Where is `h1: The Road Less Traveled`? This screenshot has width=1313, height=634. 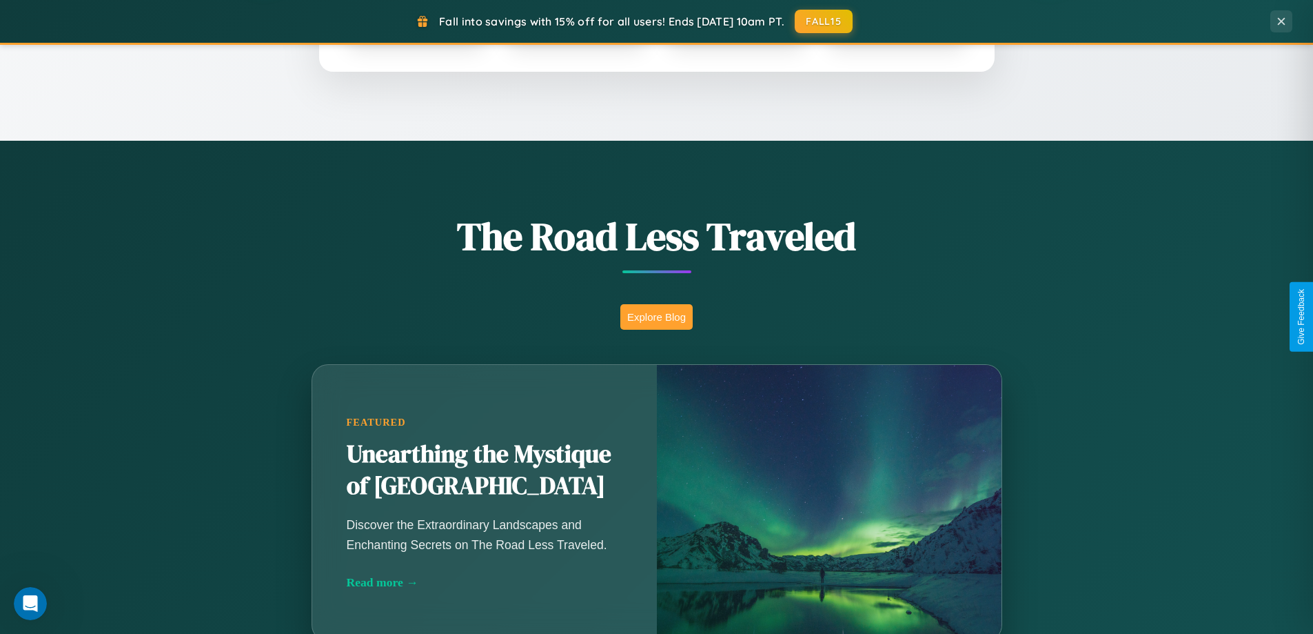 h1: The Road Less Traveled is located at coordinates (657, 236).